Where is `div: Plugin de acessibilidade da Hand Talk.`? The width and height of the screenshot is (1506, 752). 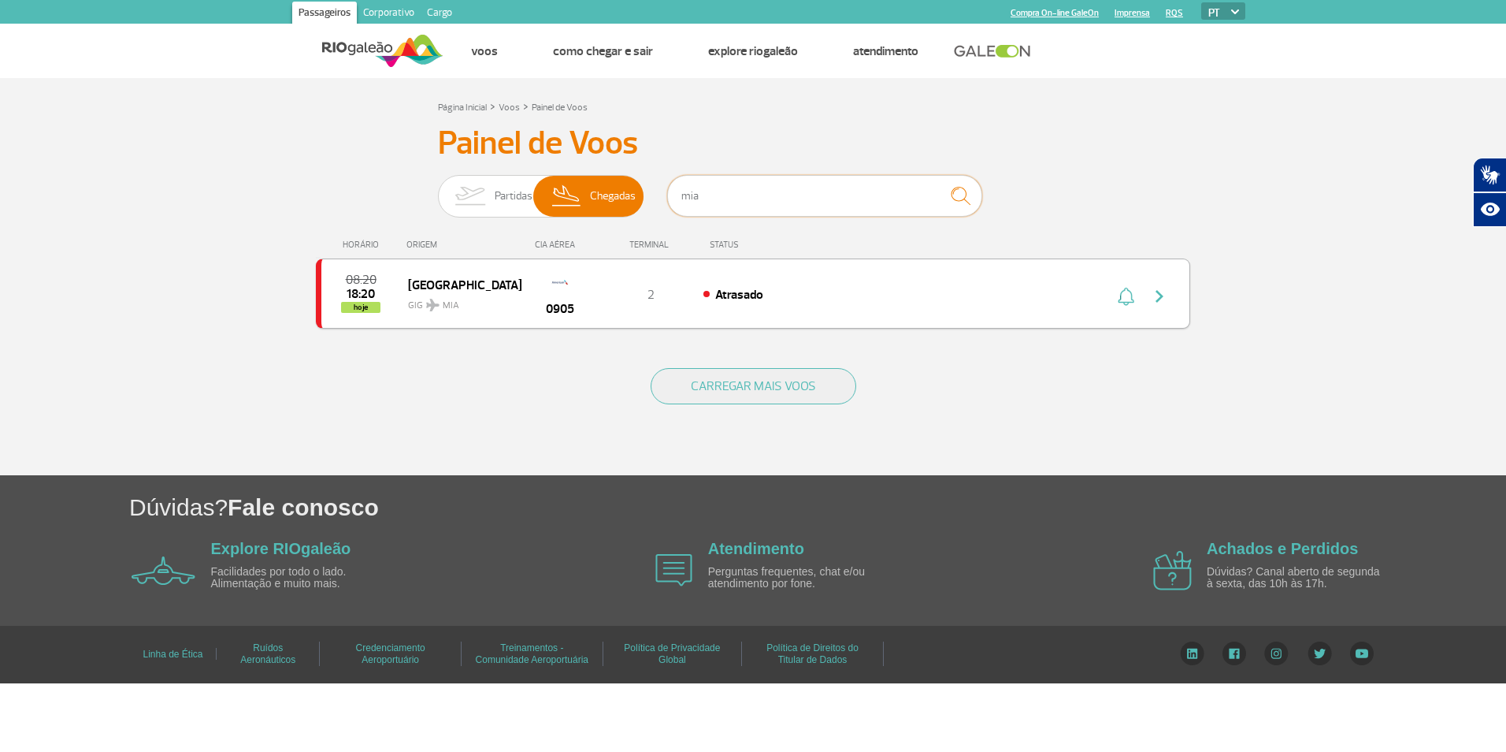
div: Plugin de acessibilidade da Hand Talk. is located at coordinates (1490, 192).